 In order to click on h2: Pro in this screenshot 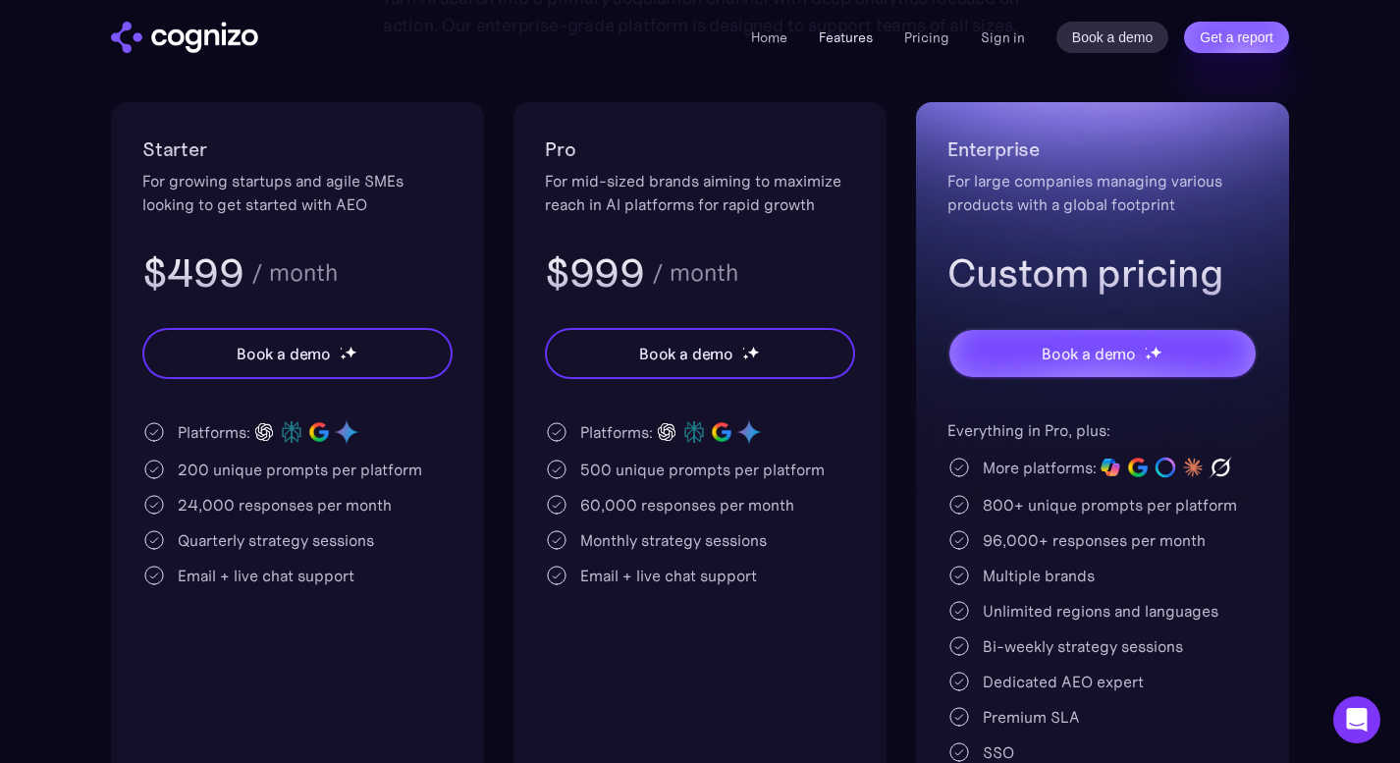, I will do `click(700, 149)`.